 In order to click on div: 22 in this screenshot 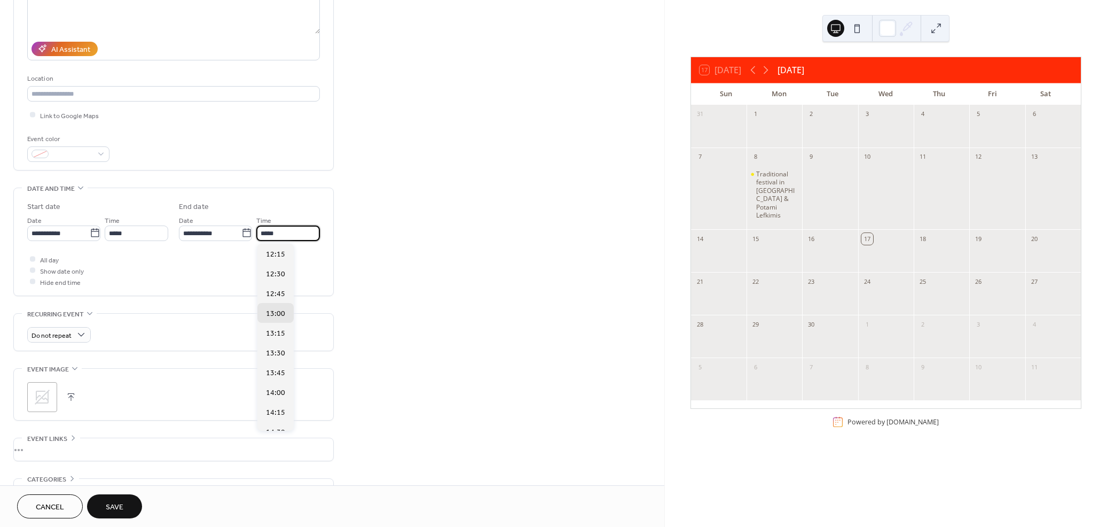, I will do `click(756, 282)`.